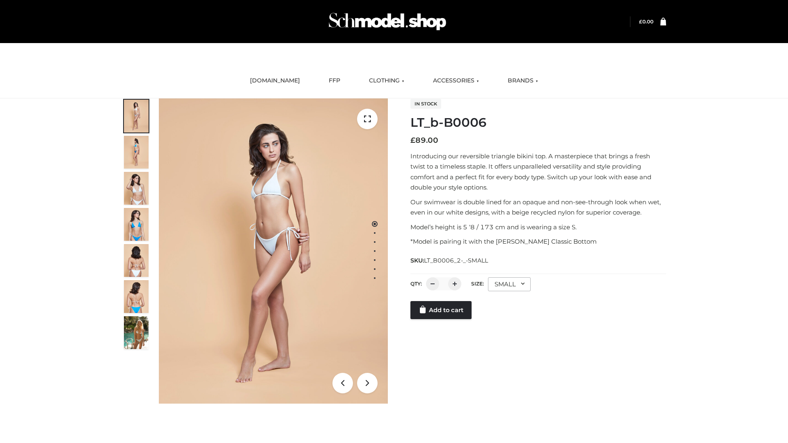 The height and width of the screenshot is (443, 788). What do you see at coordinates (136, 225) in the screenshot?
I see `img: ArielClassicBikiniTop_CloudNine_AzureSky_OW114ECO_4-scaled.jpg` at bounding box center [136, 225].